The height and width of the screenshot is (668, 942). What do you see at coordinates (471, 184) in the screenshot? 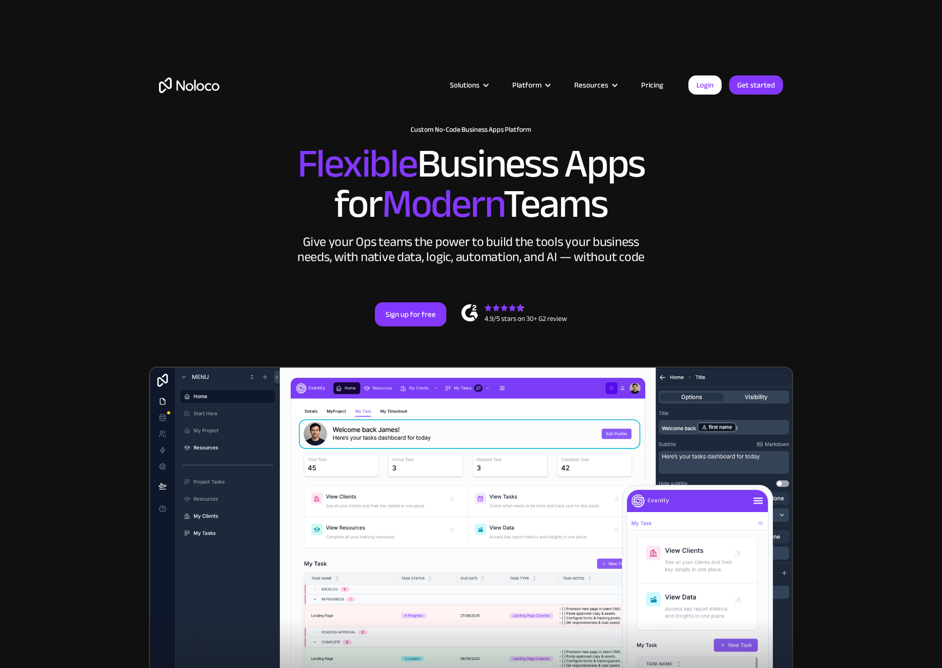
I see `h2: Business Apps for Teams` at bounding box center [471, 184].